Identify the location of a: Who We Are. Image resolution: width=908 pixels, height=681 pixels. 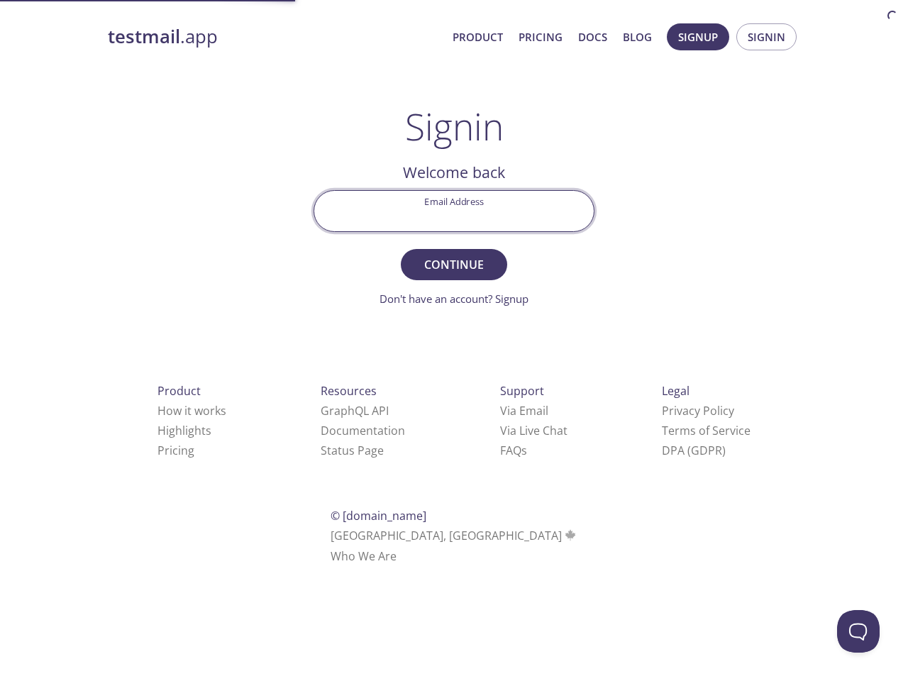
(363, 556).